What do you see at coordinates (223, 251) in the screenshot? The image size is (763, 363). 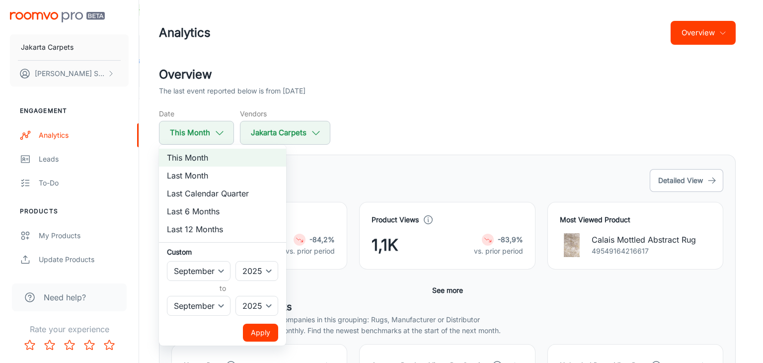 I see `h6: Custom` at bounding box center [223, 251].